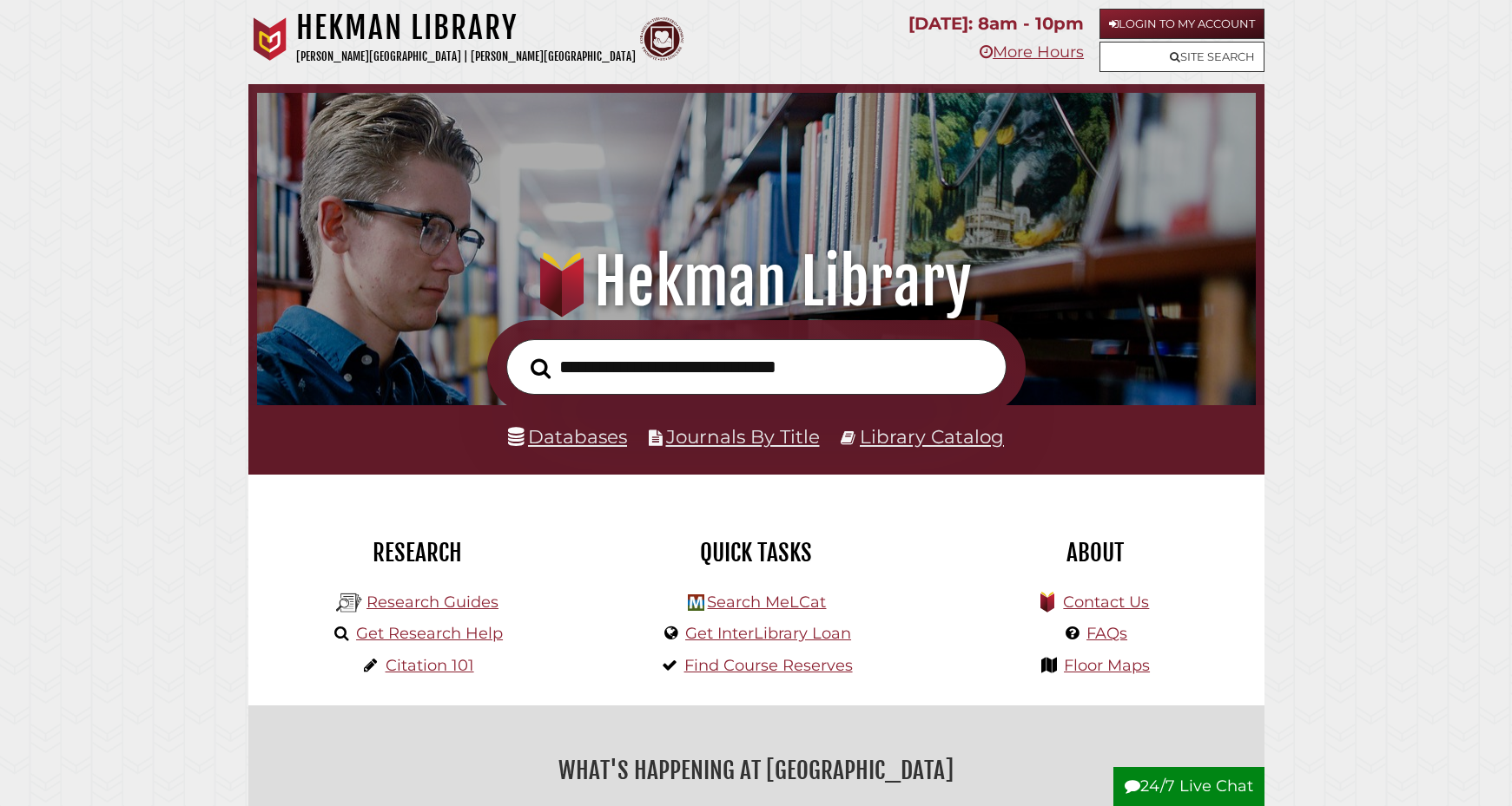 Image resolution: width=1512 pixels, height=806 pixels. I want to click on a: Search MeLCat, so click(766, 603).